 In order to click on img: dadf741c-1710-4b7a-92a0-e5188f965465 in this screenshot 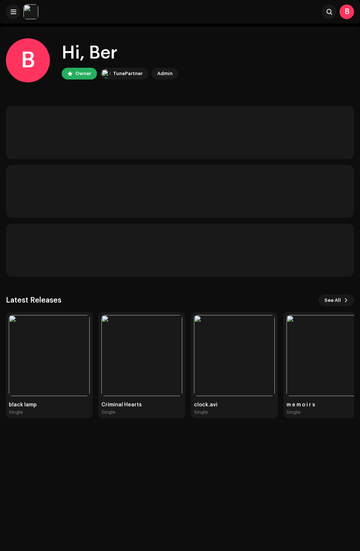, I will do `click(49, 355)`.